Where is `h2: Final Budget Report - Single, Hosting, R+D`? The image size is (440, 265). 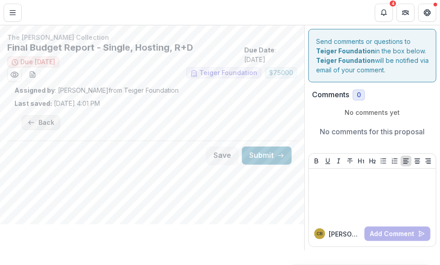
h2: Final Budget Report - Single, Hosting, R+D is located at coordinates (124, 48).